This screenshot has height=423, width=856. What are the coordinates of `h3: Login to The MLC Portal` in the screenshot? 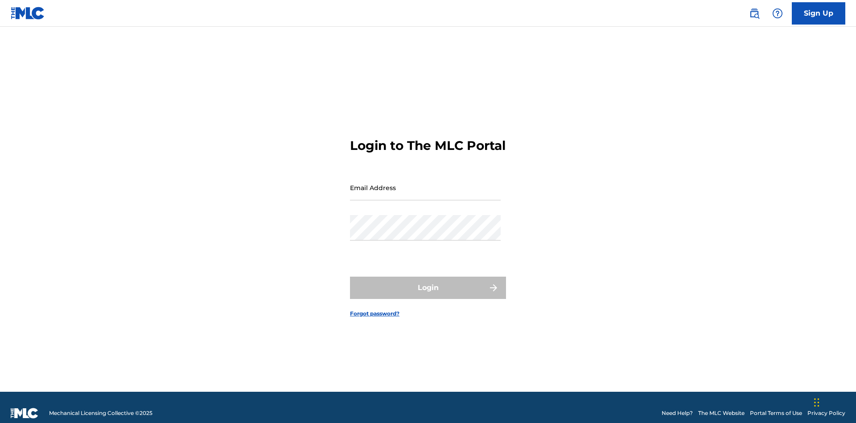 It's located at (428, 145).